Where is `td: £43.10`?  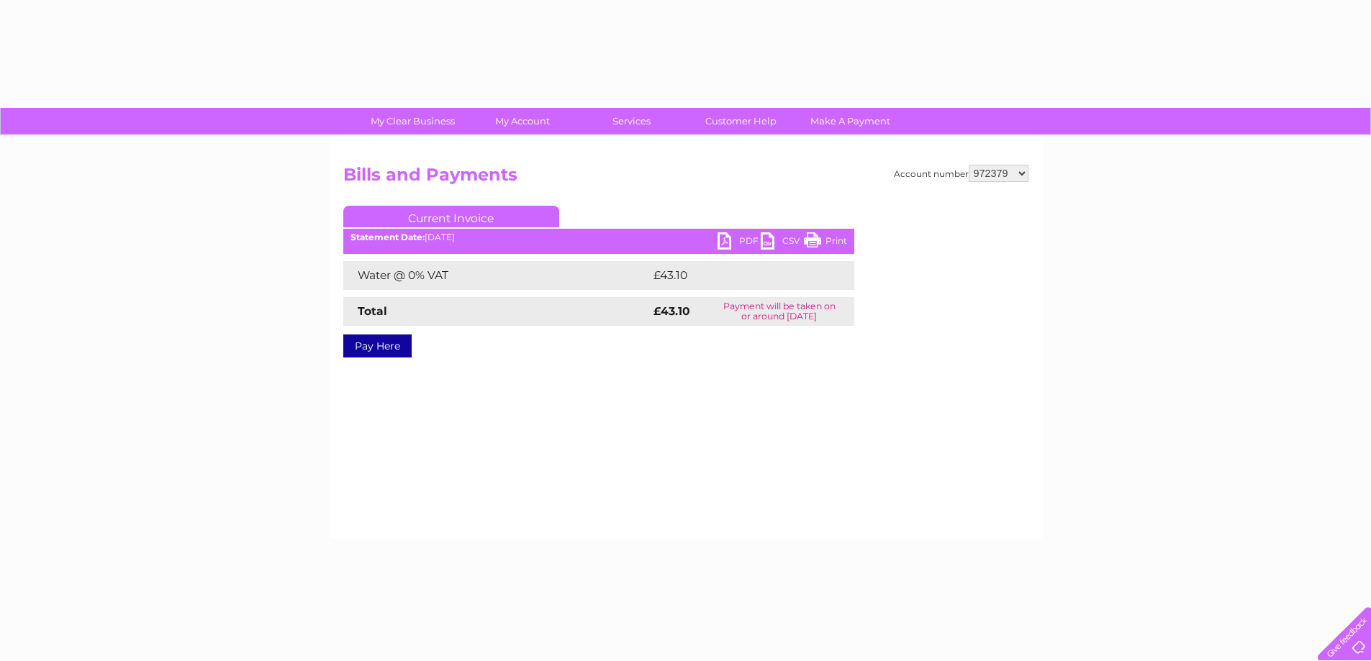
td: £43.10 is located at coordinates (737, 276).